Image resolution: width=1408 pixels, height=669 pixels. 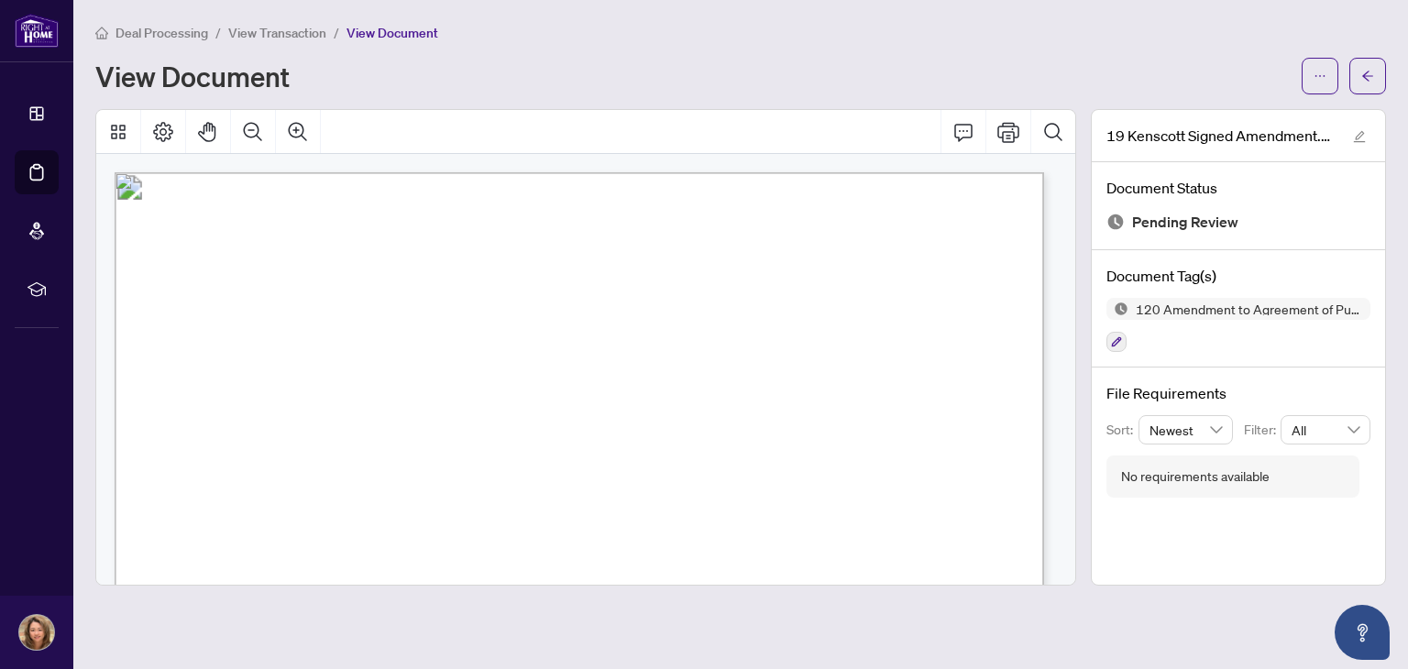 What do you see at coordinates (1238, 276) in the screenshot?
I see `h4: Document Tag(s)` at bounding box center [1238, 276].